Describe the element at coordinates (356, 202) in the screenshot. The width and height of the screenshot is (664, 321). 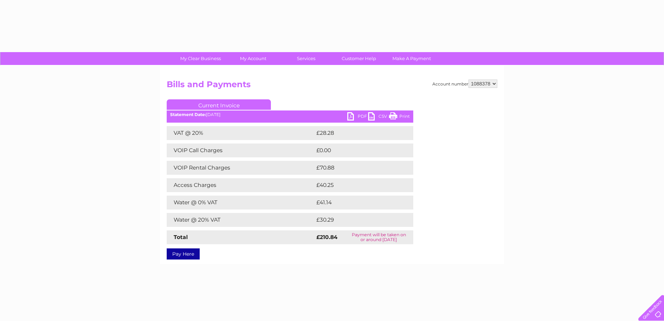
I see `td: £41.14` at that location.